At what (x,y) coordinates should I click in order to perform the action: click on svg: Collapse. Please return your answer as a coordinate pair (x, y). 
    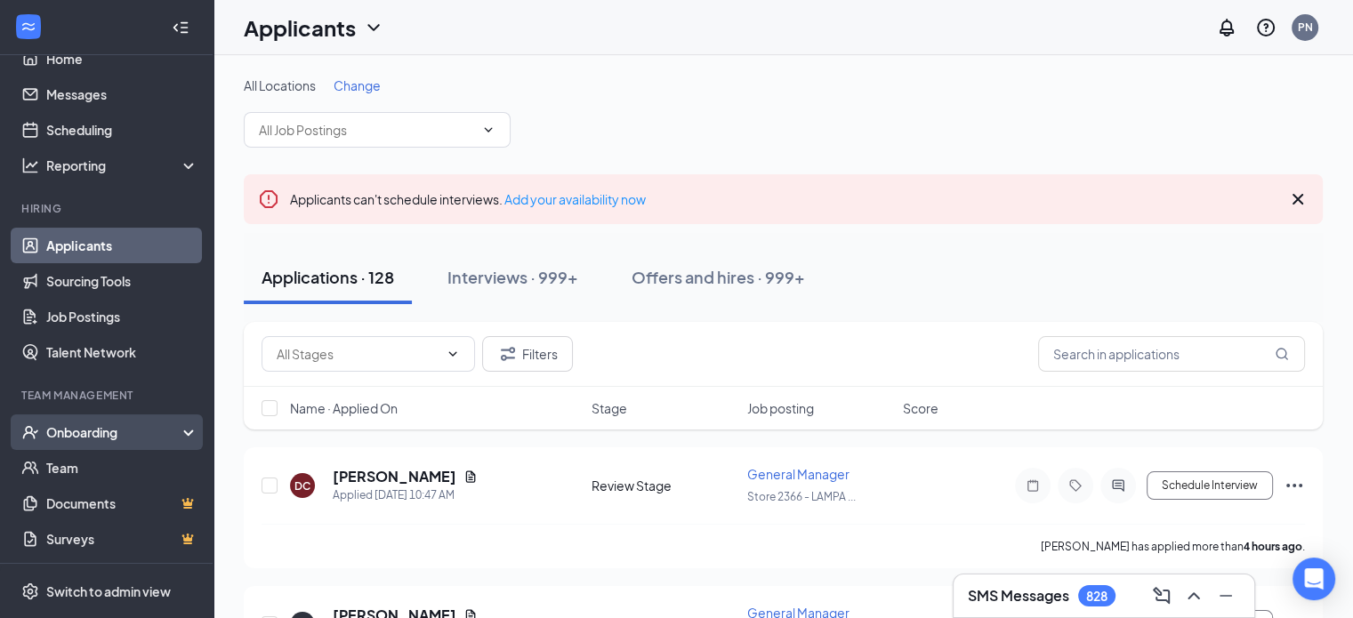
    Looking at the image, I should click on (181, 28).